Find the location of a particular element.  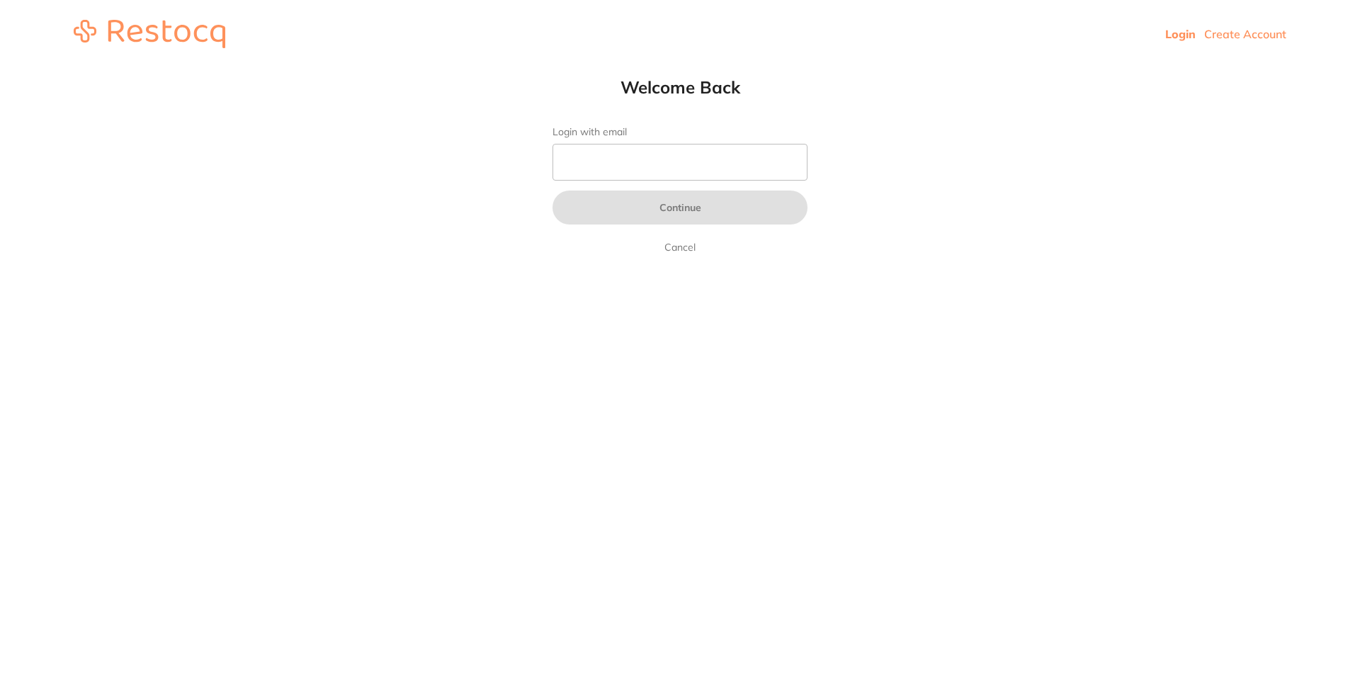

img: restocq_logo.svg is located at coordinates (149, 34).